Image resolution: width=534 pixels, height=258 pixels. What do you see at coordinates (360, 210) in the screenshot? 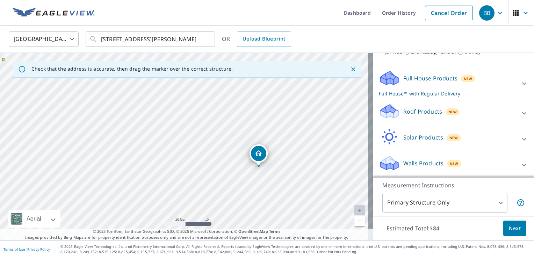
I see `a: Current Level 20, Zoom In Disabled` at bounding box center [360, 210].